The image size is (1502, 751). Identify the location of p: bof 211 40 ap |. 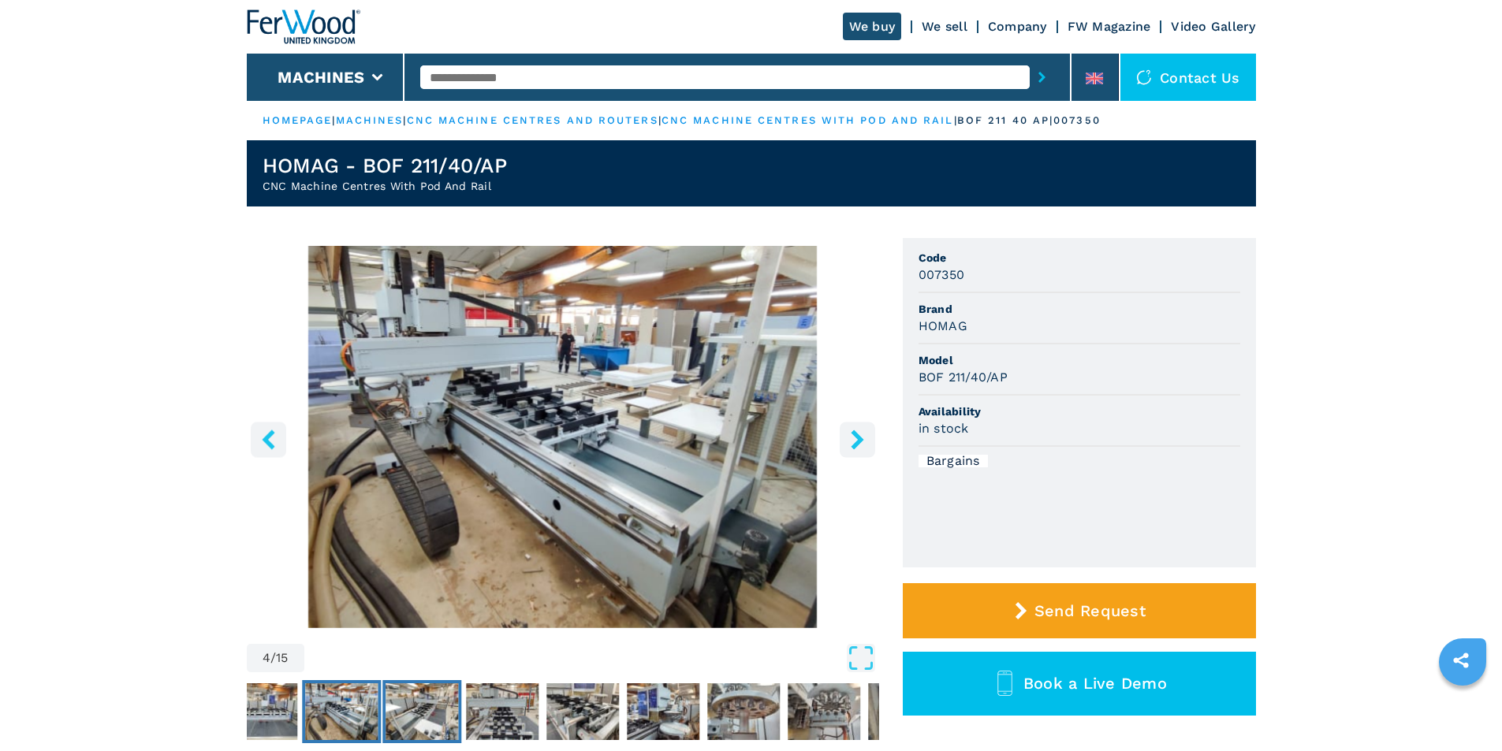
(1005, 121).